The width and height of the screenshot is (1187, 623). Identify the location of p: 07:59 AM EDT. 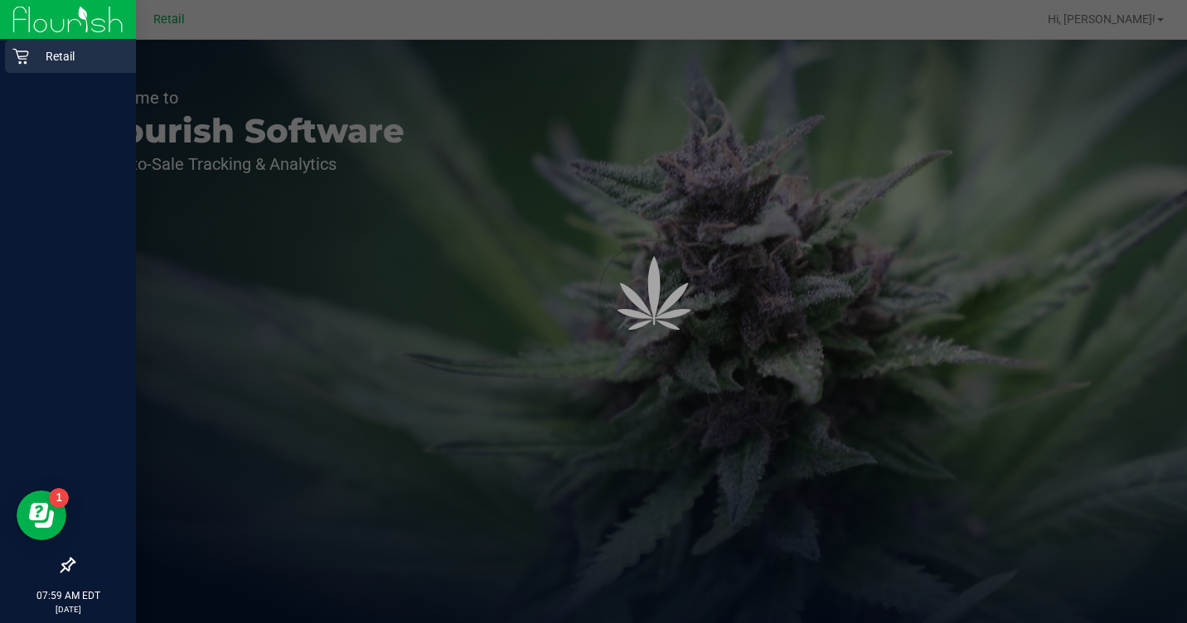
(68, 596).